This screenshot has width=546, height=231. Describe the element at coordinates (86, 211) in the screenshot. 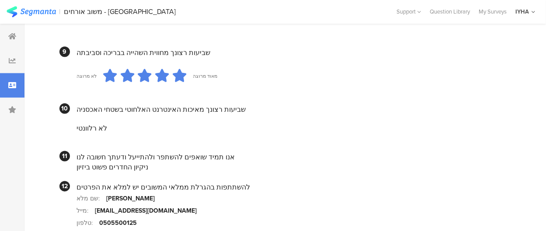

I see `div: מייל:` at that location.